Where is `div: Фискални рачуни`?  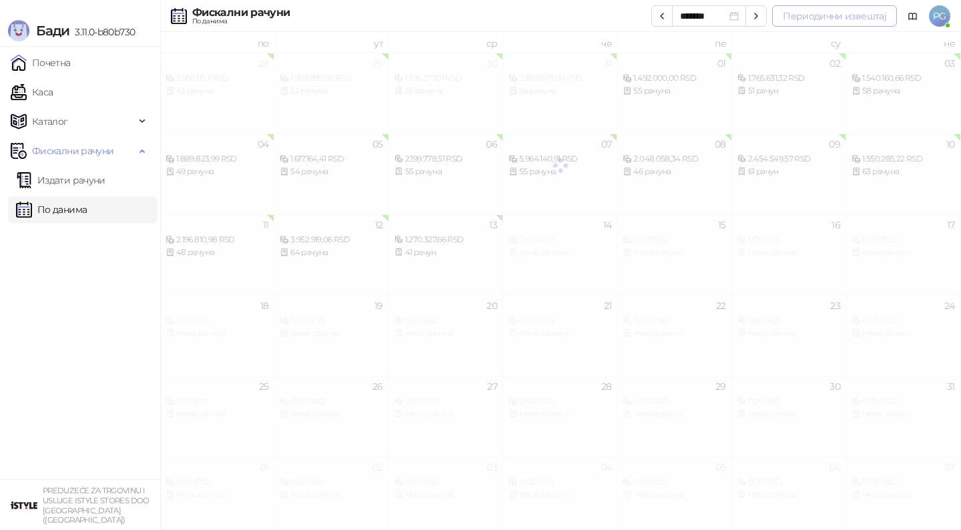
div: Фискални рачуни is located at coordinates (241, 13).